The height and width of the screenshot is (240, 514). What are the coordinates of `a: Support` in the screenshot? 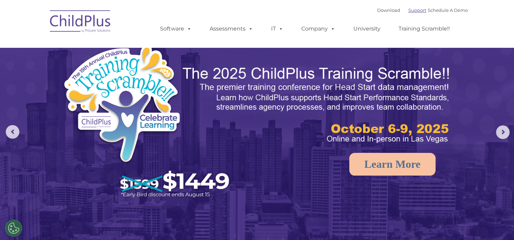 It's located at (417, 10).